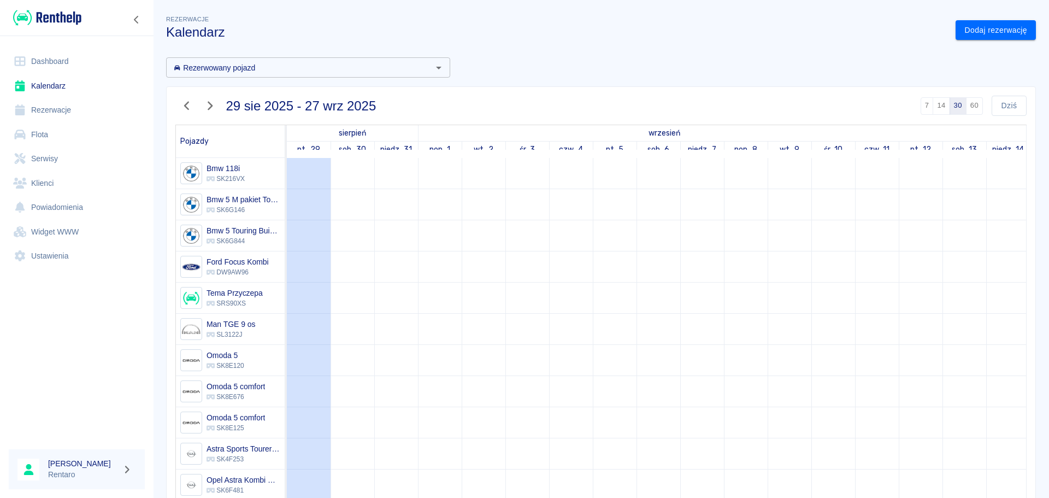 This screenshot has height=498, width=1049. What do you see at coordinates (76, 158) in the screenshot?
I see `a: Serwisy` at bounding box center [76, 158].